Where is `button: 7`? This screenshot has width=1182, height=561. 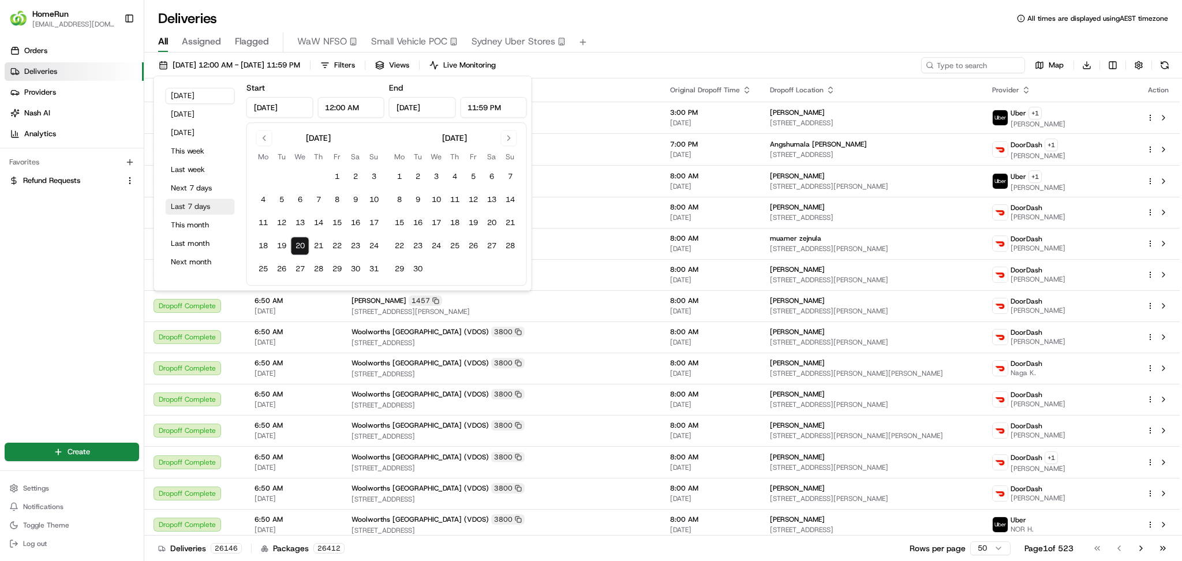
button: 7 is located at coordinates (319, 200).